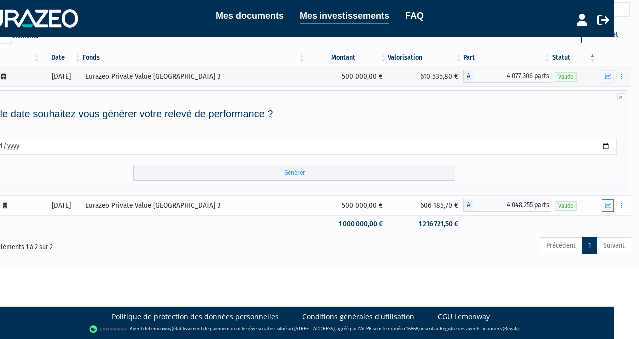 This screenshot has height=339, width=639. Describe the element at coordinates (345, 16) in the screenshot. I see `a: Mes investissements` at that location.